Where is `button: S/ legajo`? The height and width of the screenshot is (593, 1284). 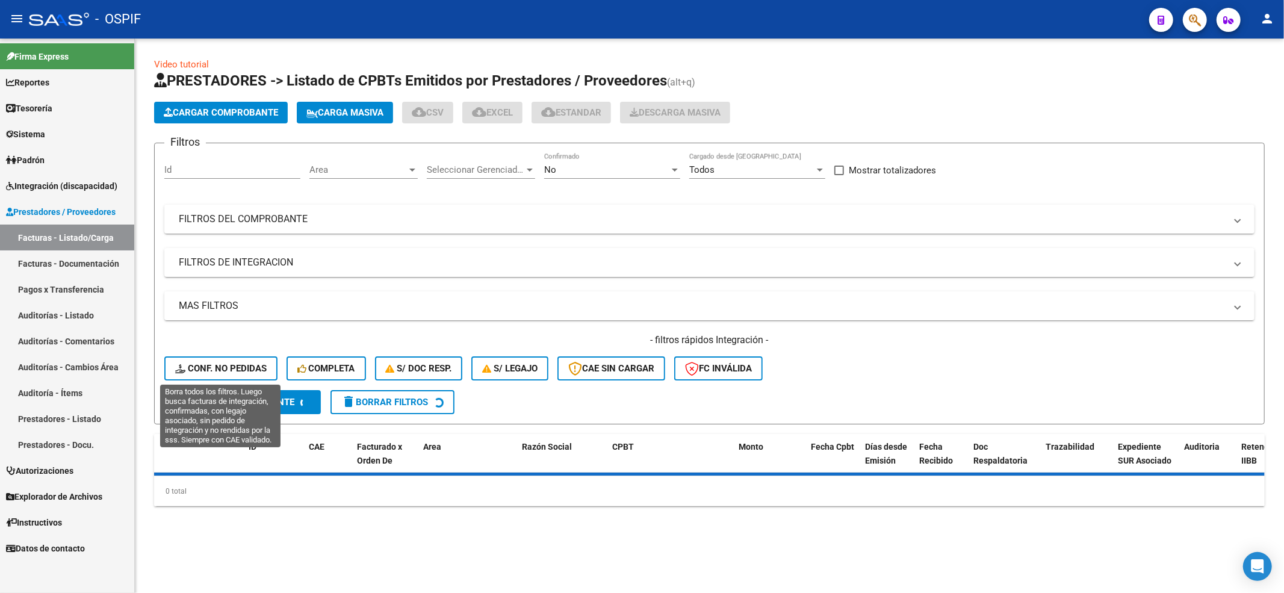
button: S/ legajo is located at coordinates (510, 369).